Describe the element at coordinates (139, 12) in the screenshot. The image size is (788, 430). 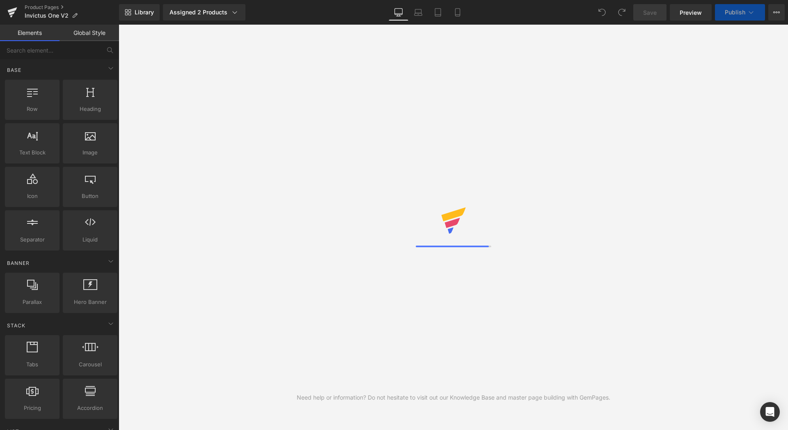
I see `a: New Library` at that location.